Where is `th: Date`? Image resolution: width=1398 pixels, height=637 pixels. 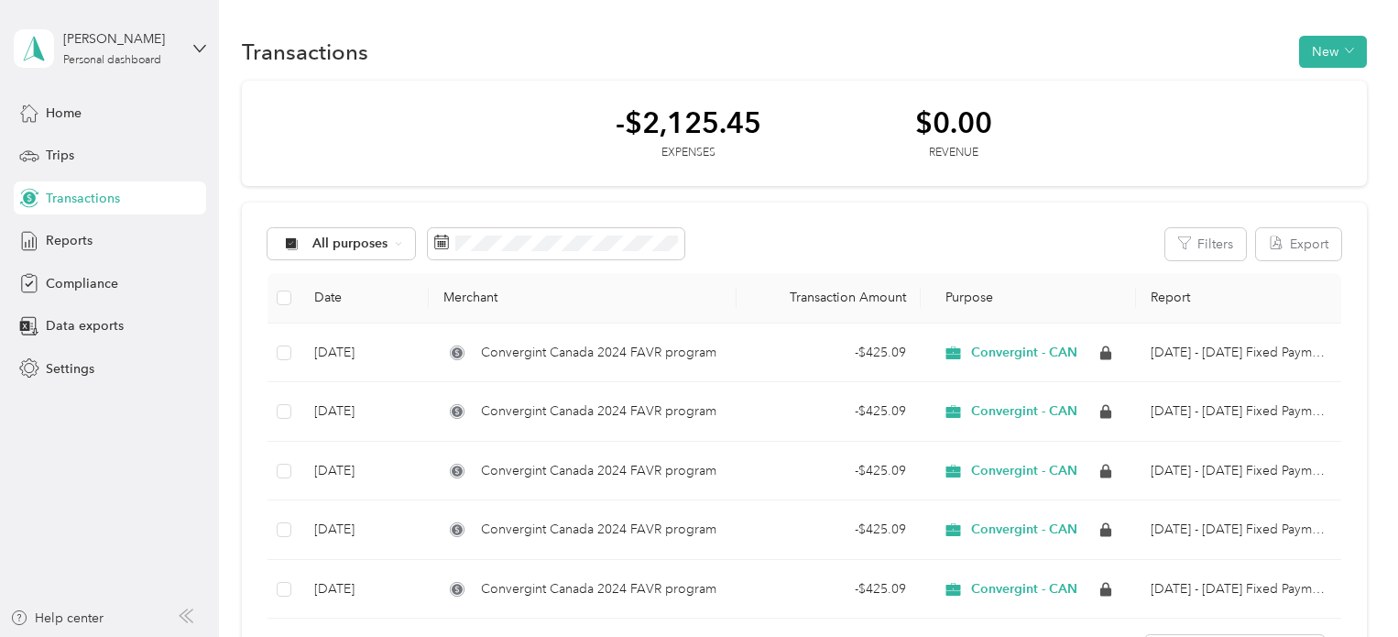
th: Date is located at coordinates (364, 298).